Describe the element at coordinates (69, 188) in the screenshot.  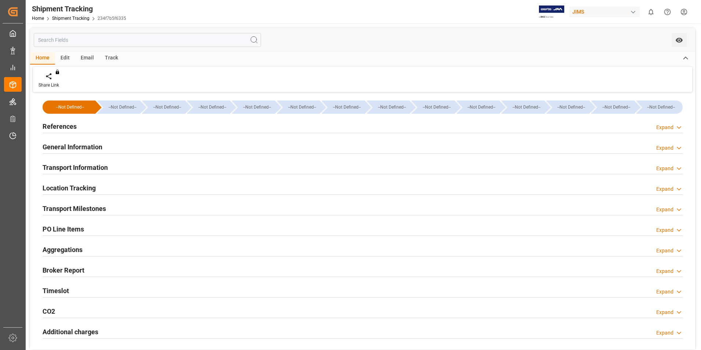
I see `h2: Location Tracking` at that location.